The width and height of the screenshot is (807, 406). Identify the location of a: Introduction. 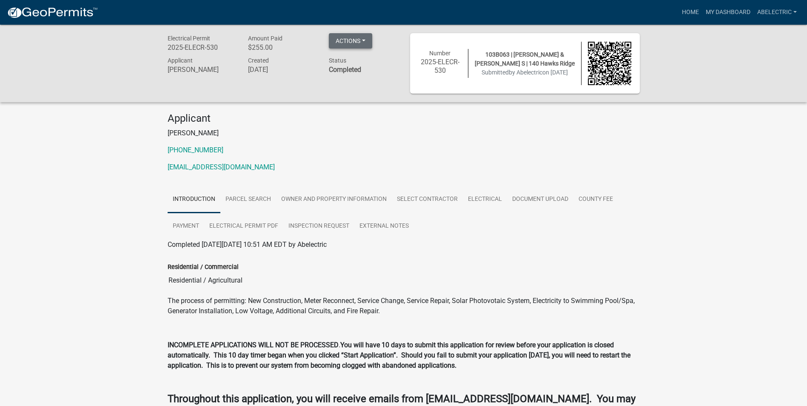
(194, 200).